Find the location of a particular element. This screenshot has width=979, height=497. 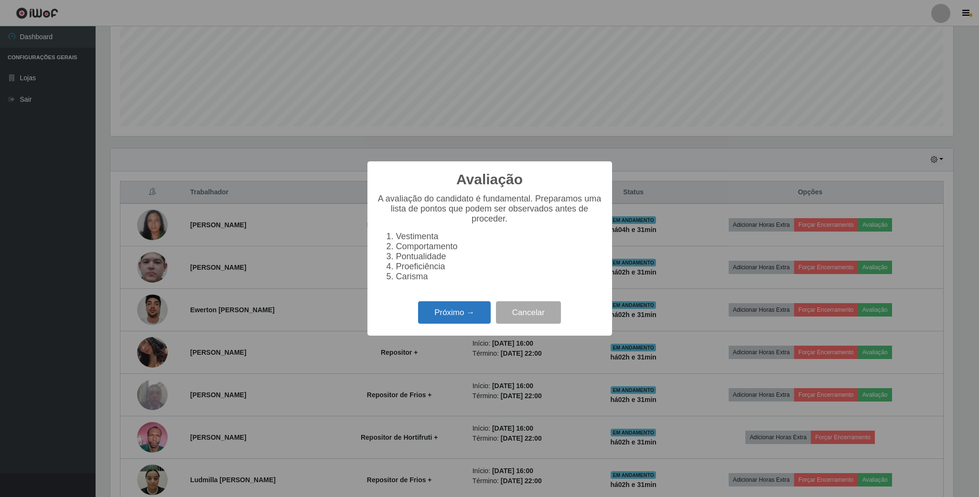

h2: Avaliação is located at coordinates (489, 180).